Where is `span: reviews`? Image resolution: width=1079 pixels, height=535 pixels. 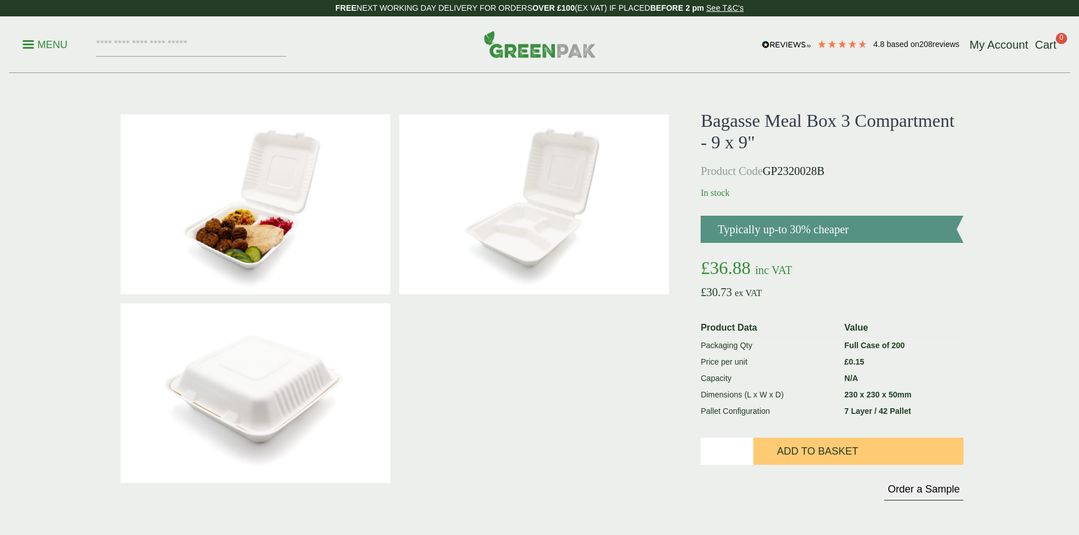 span: reviews is located at coordinates (945, 44).